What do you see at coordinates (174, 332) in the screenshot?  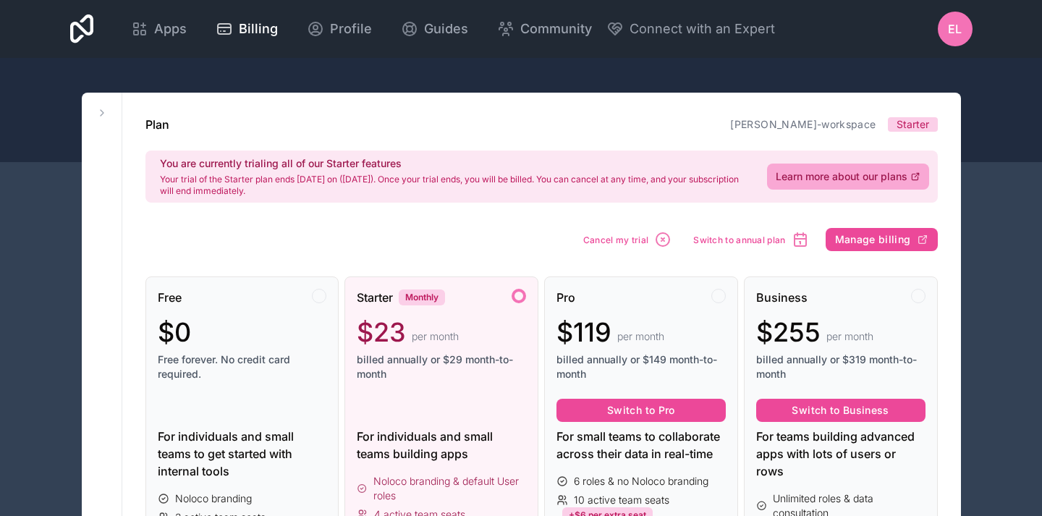 I see `span: $0` at bounding box center [174, 332].